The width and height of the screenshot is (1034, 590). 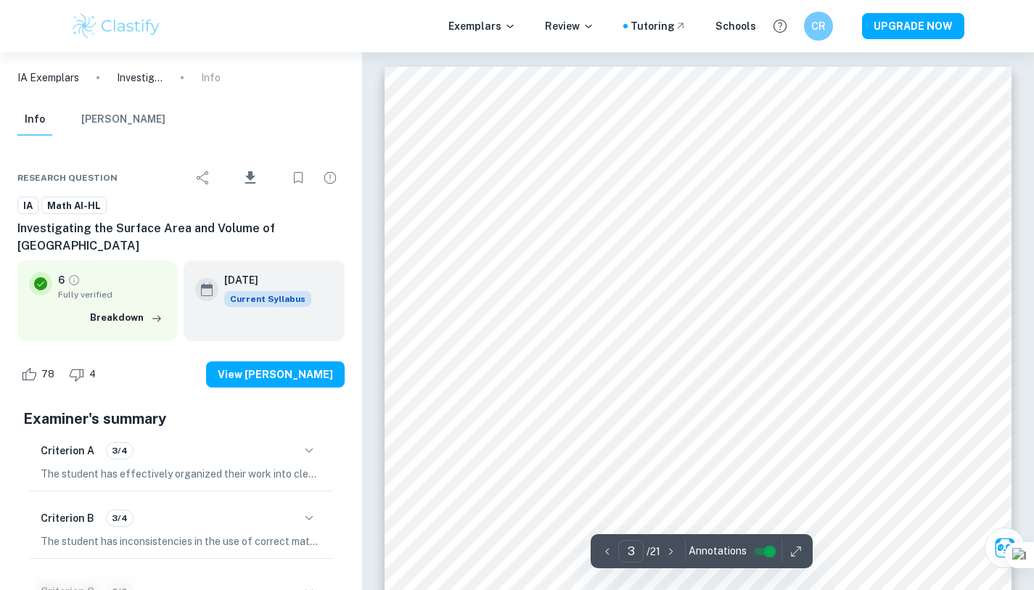 What do you see at coordinates (736, 26) in the screenshot?
I see `a: Schools` at bounding box center [736, 26].